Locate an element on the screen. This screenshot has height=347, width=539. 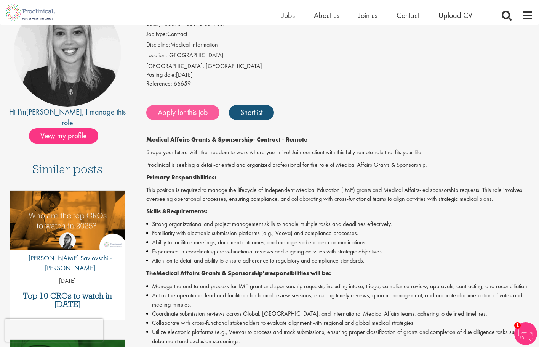
strong: Requirements: is located at coordinates (187, 211).